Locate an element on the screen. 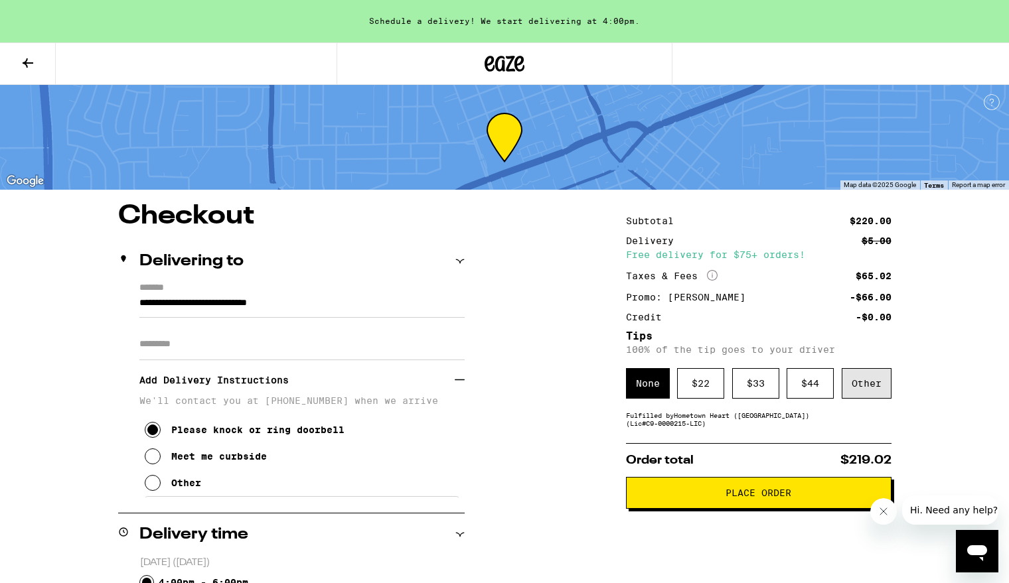  div: Taxes & Fees is located at coordinates (672, 276).